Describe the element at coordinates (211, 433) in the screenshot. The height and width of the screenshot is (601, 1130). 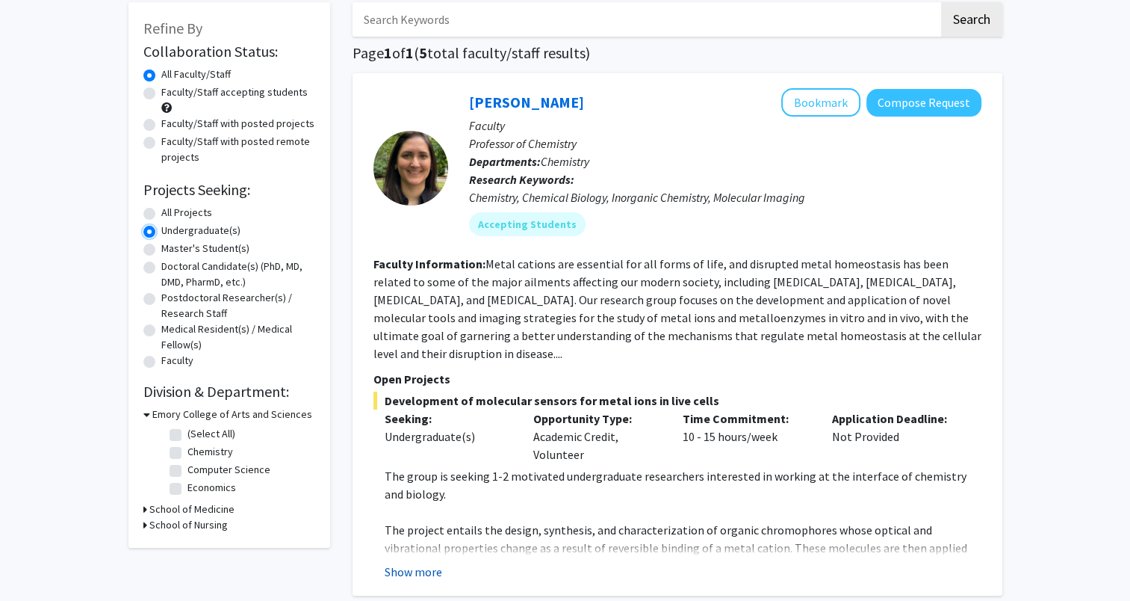
I see `label: (Select All)` at that location.